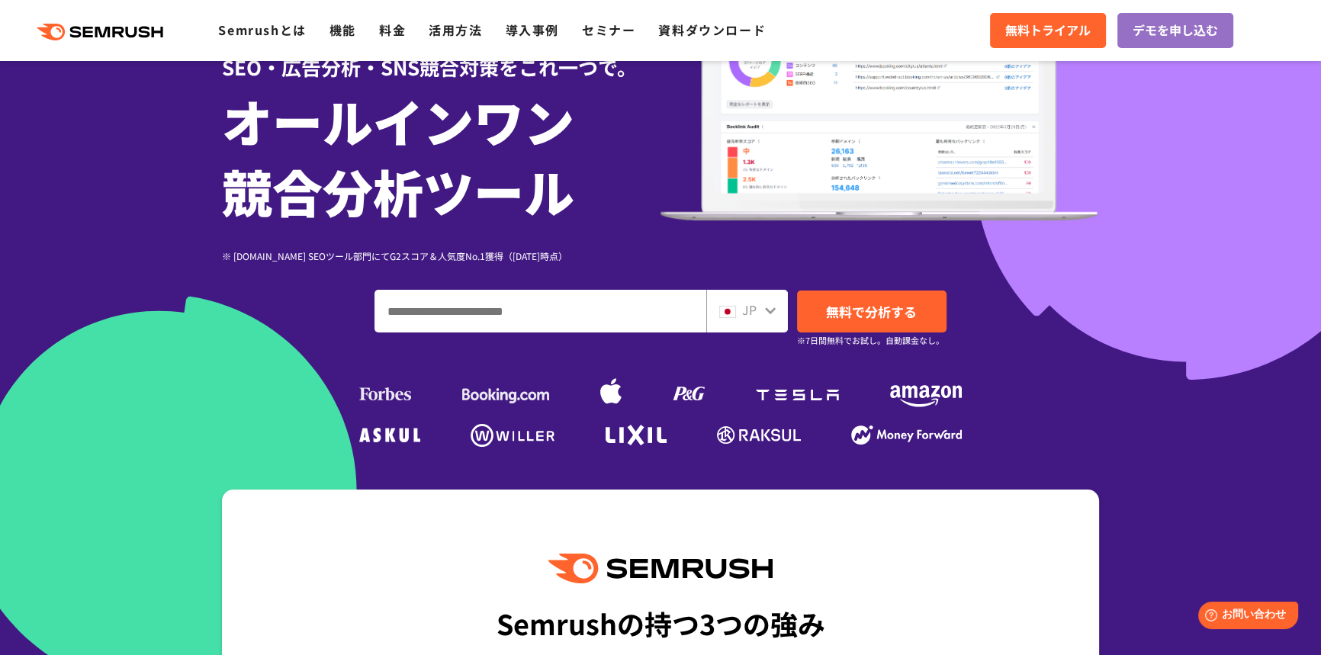 The width and height of the screenshot is (1321, 655). I want to click on span: 無料トライアル, so click(1048, 31).